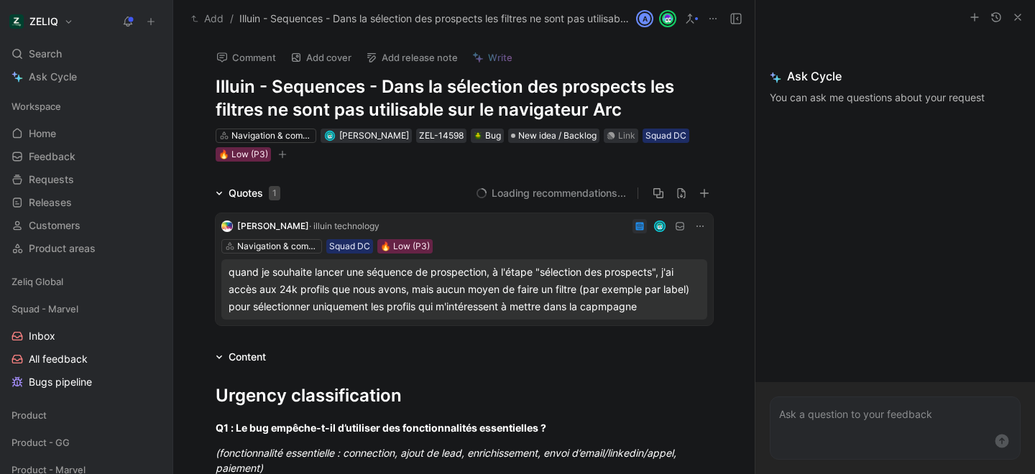 The width and height of the screenshot is (1035, 474). What do you see at coordinates (248, 193) in the screenshot?
I see `div: Quotes1` at bounding box center [248, 193].